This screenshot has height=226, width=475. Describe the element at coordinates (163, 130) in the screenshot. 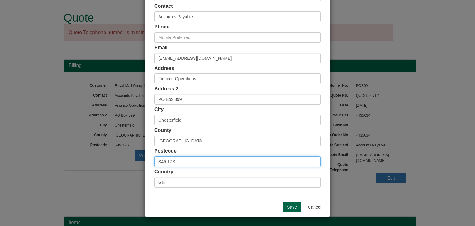

I see `label: County` at that location.